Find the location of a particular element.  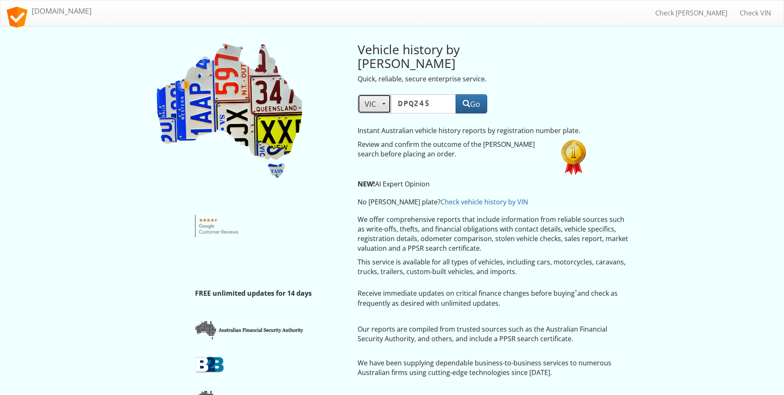

span: VIC is located at coordinates (374, 104).